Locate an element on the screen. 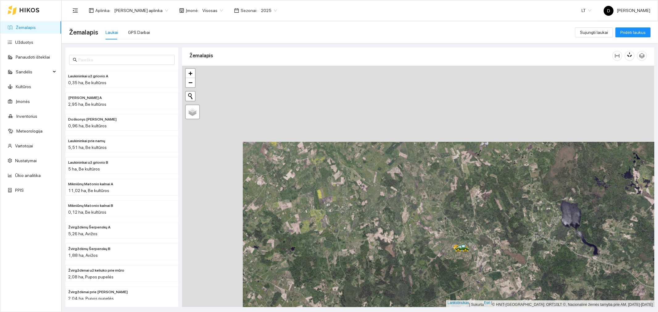  font: Laukininkai prie namų is located at coordinates (87, 141).